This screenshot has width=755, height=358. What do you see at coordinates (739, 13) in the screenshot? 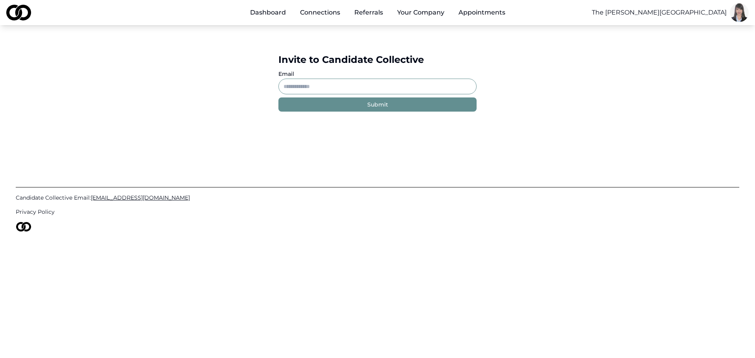
I see `img: 51457996-7adf-4995-be40-a9f8ac946256-Picture1-profile_picture.jpg` at bounding box center [739, 13].